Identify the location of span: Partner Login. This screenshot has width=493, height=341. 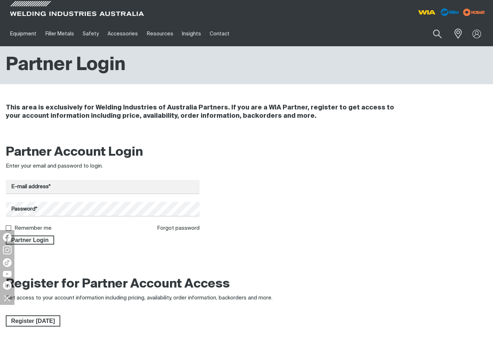
(30, 240).